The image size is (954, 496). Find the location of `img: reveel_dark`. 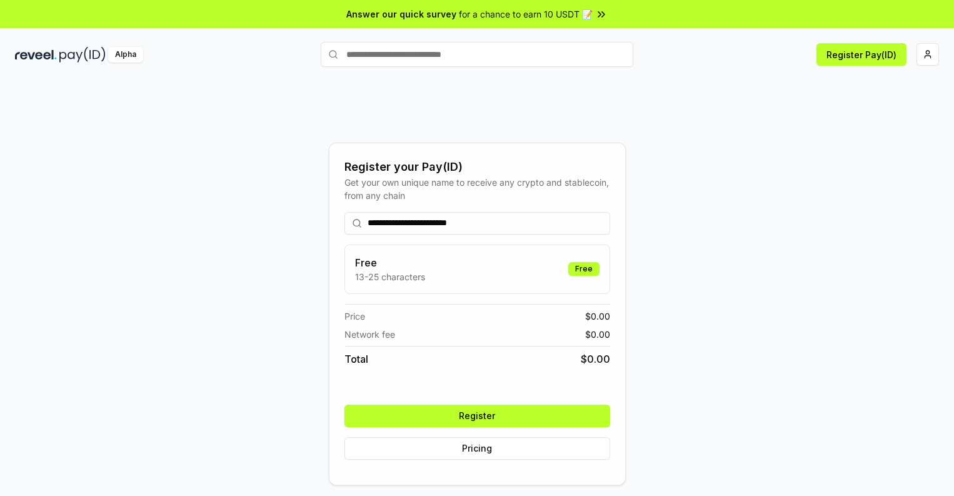

img: reveel_dark is located at coordinates (36, 54).